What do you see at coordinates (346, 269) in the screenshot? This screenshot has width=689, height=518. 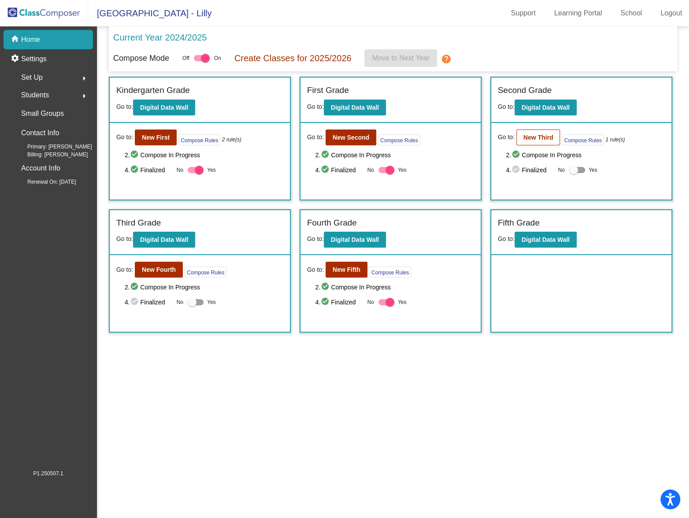 I see `button: New Fifth` at bounding box center [346, 269].